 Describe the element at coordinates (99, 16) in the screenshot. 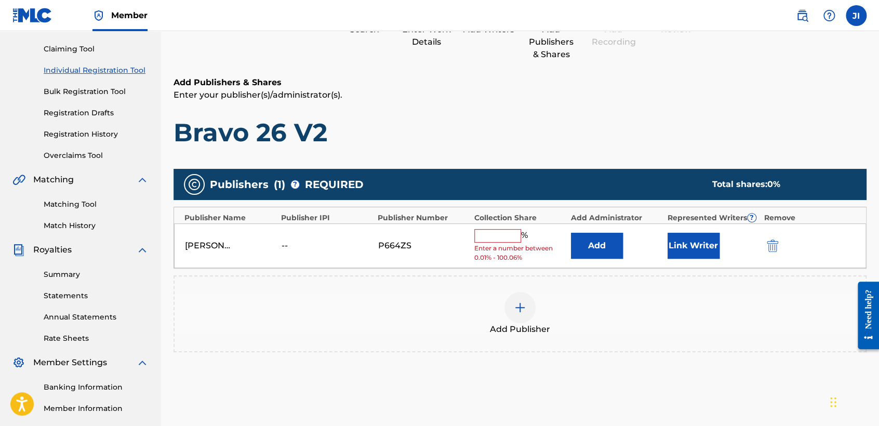

I see `img: Top Rightsholder` at that location.